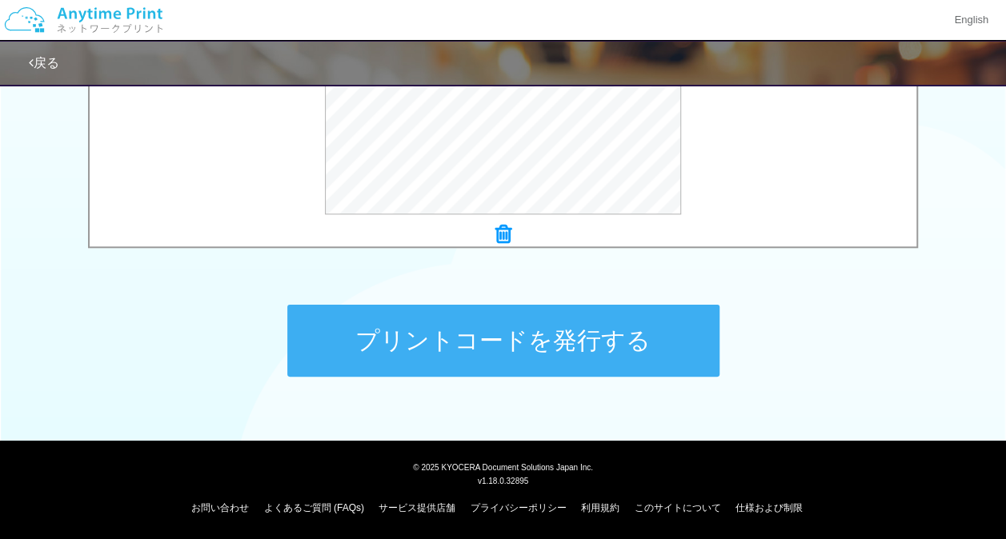  What do you see at coordinates (600, 508) in the screenshot?
I see `a: 利用規約` at bounding box center [600, 508].